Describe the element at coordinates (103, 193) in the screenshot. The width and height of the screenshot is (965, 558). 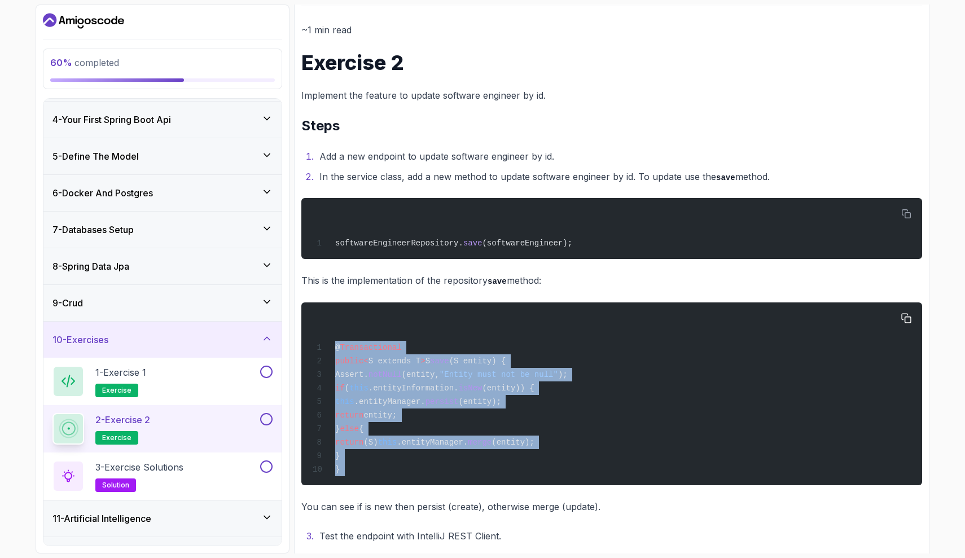
I see `h3: 6 - Docker And Postgres` at that location.